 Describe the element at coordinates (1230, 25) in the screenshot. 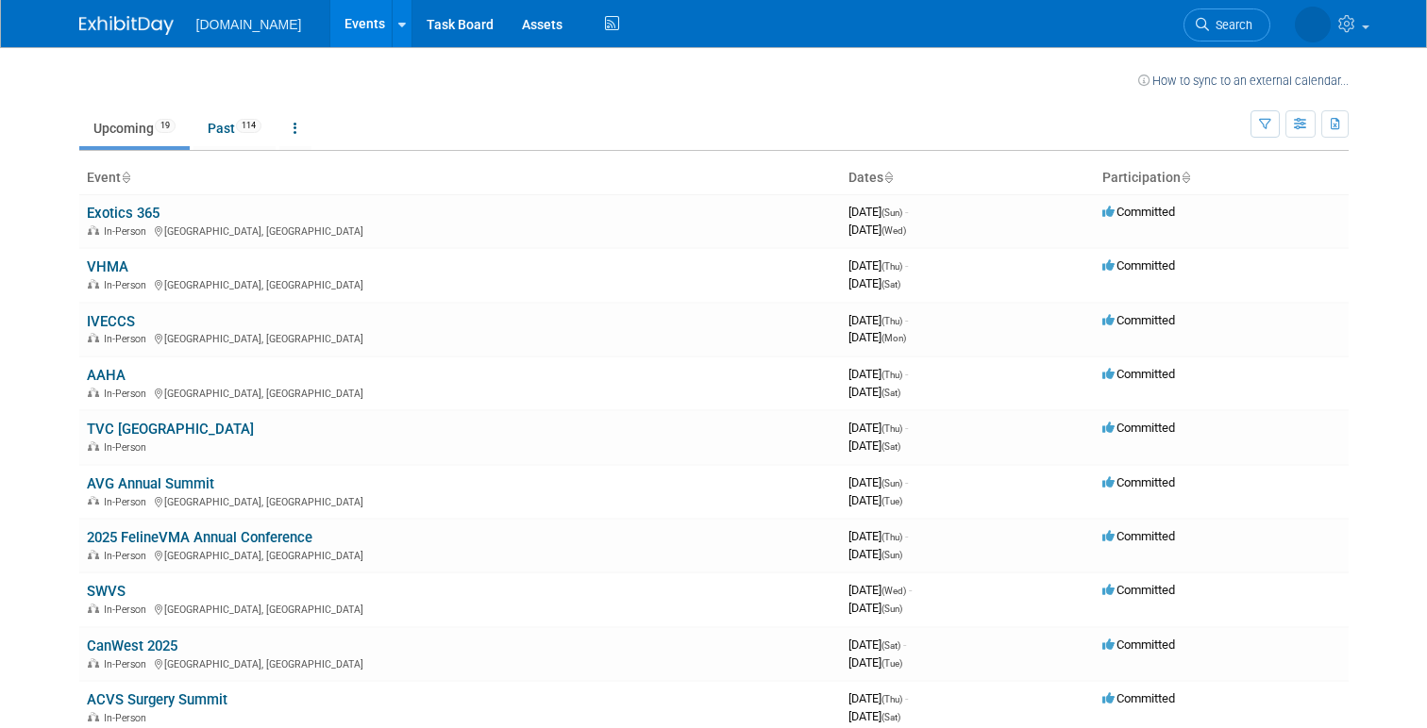

I see `span: Search` at that location.